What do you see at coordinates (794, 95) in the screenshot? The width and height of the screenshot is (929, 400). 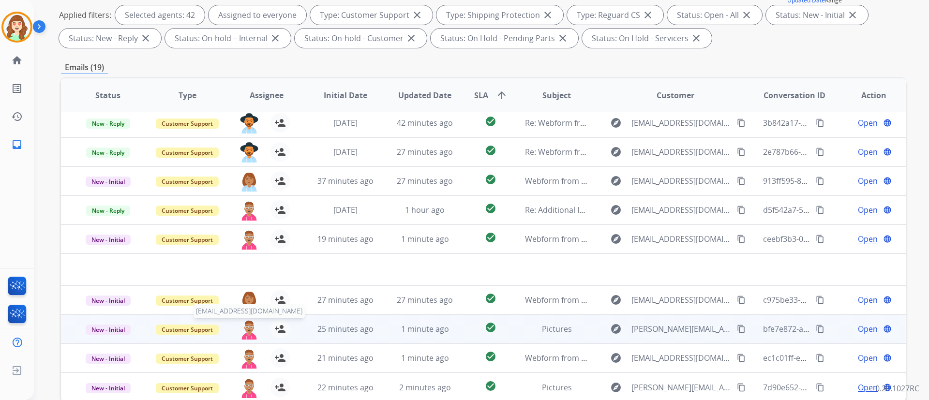 I see `span: Conversation ID` at bounding box center [794, 95].